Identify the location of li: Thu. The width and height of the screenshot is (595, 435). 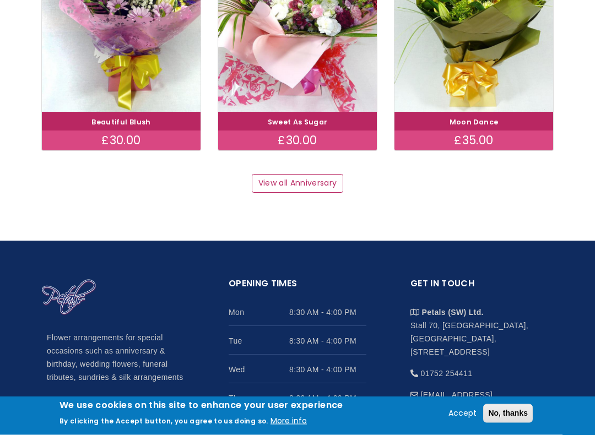
(297, 398).